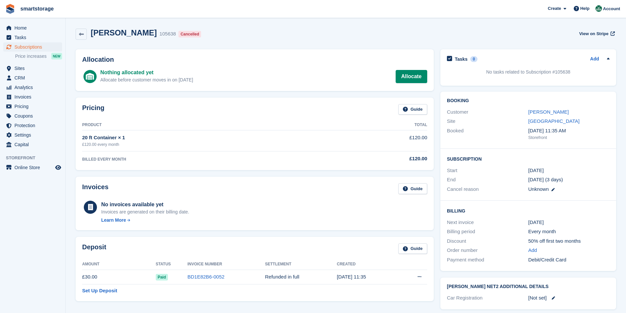 The image size is (626, 313). What do you see at coordinates (487, 189) in the screenshot?
I see `div: Cancel reason` at bounding box center [487, 189].